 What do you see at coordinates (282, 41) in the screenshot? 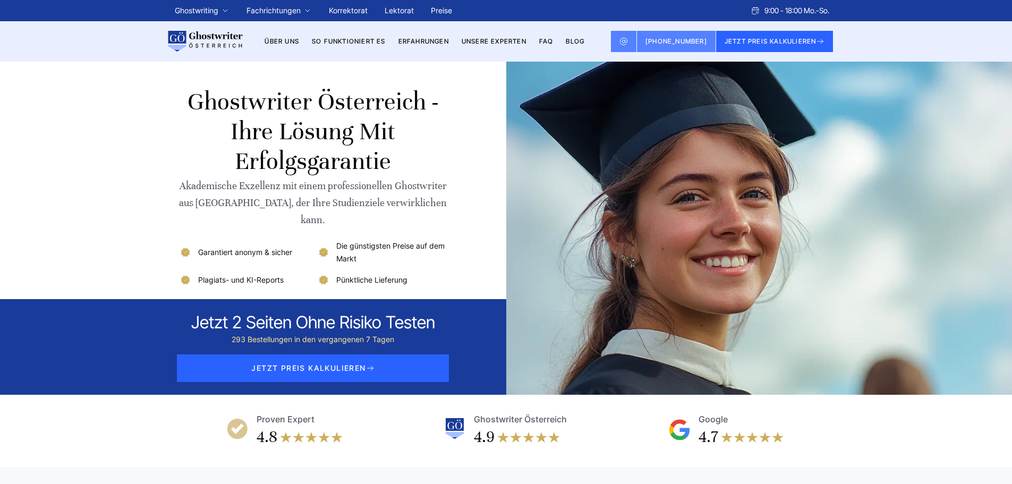
I see `a: Über uns` at bounding box center [282, 41].